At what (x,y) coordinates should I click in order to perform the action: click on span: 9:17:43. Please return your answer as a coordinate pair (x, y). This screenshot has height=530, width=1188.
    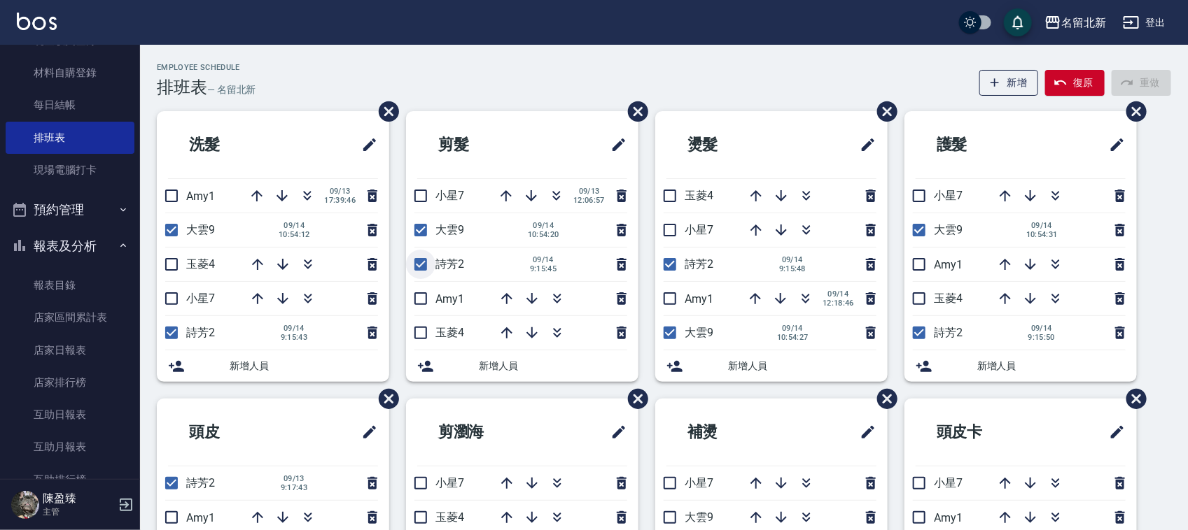
    Looking at the image, I should click on (294, 488).